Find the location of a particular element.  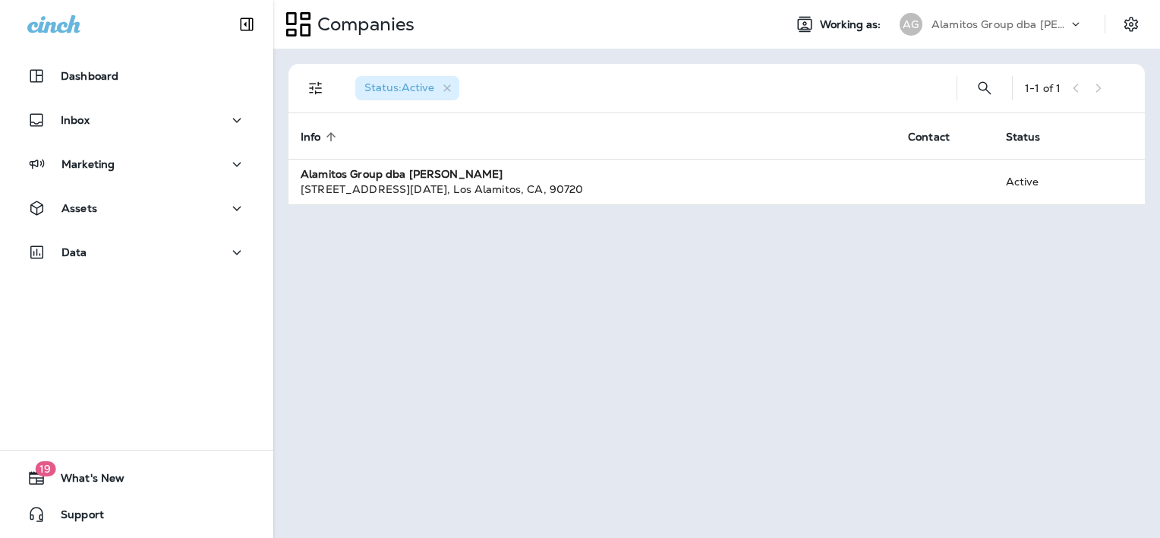

p: Assets is located at coordinates (79, 208).